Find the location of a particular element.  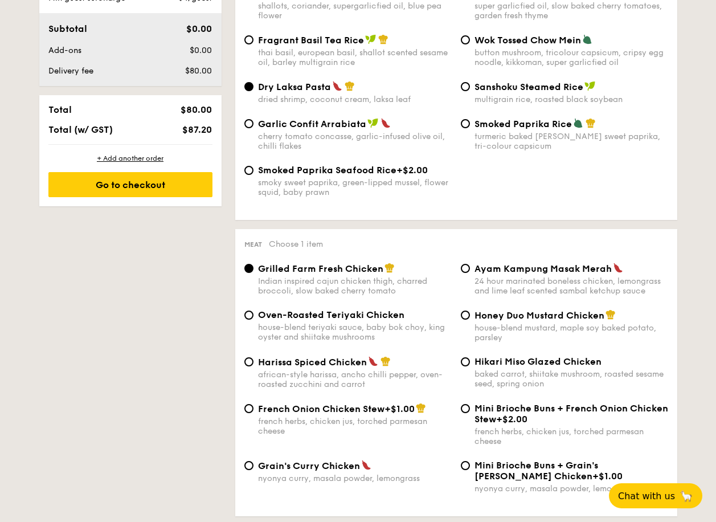

input: Grilled Farm Fresh ChickenIndian inspired cajun chicken thigh, charred broccoli, slow baked cherr... is located at coordinates (249, 268).